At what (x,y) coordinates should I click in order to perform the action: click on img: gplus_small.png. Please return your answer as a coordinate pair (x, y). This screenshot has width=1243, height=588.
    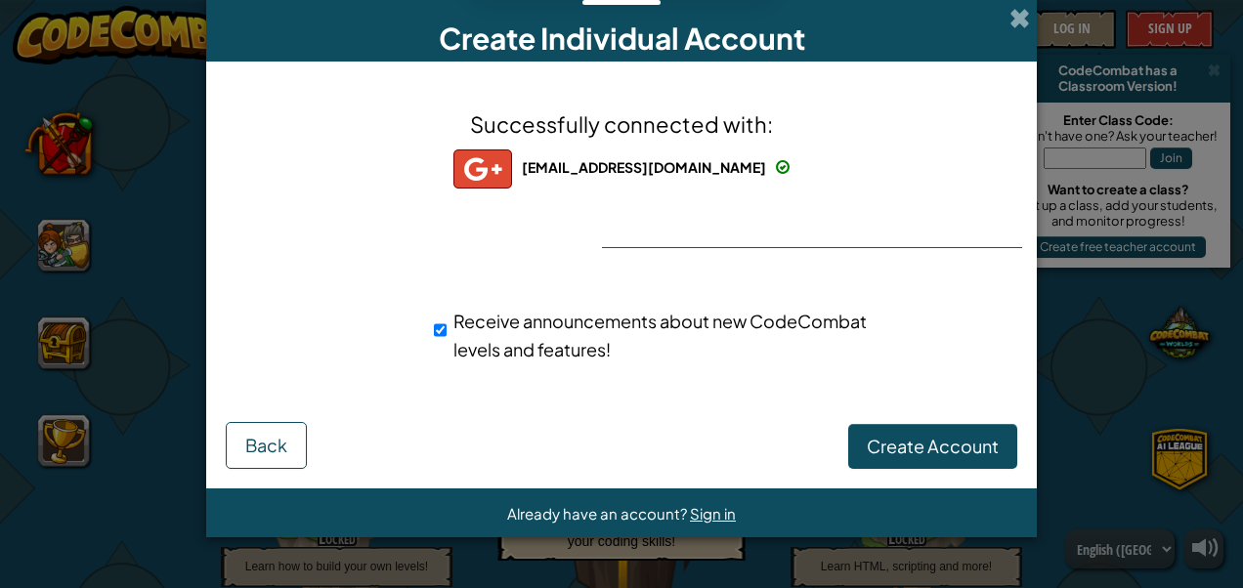
    Looking at the image, I should click on (483, 169).